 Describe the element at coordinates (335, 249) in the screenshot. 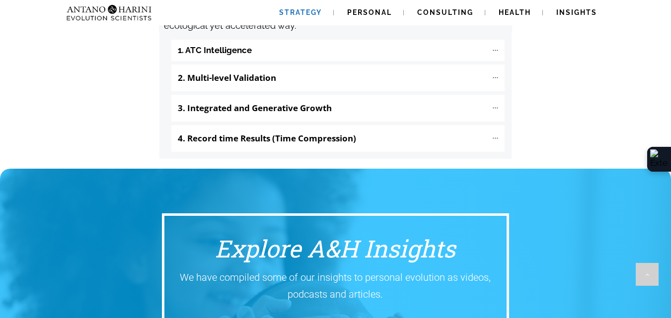

I see `h3: Explore A&H Insights` at that location.